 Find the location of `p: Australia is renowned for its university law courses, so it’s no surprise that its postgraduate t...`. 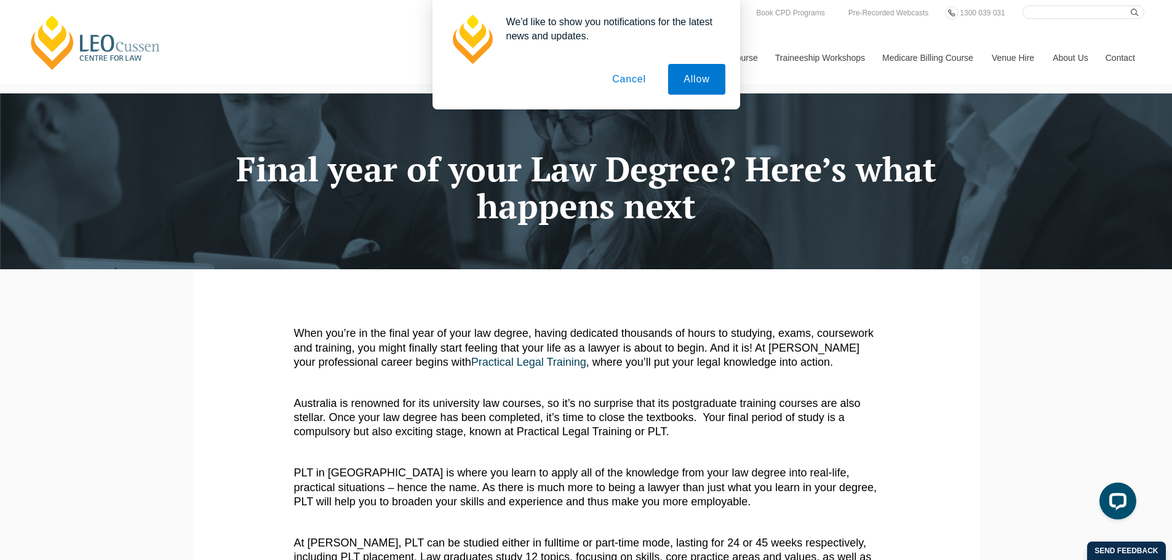

p: Australia is renowned for its university law courses, so it’s no surprise that its postgraduate t... is located at coordinates (586, 418).